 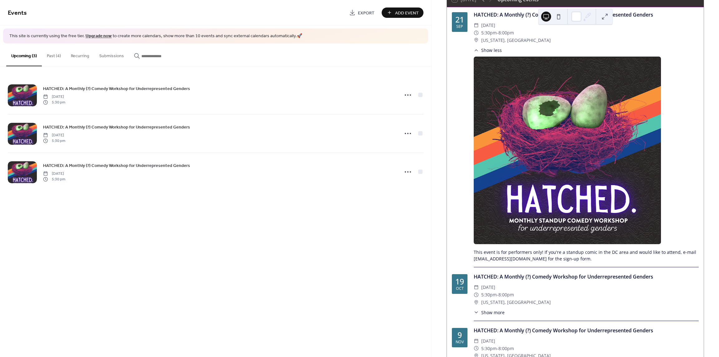 What do you see at coordinates (586, 255) in the screenshot?
I see `div: This event is for performers only! If you're a standup comic in the DC area and would like to att...` at bounding box center [586, 255].